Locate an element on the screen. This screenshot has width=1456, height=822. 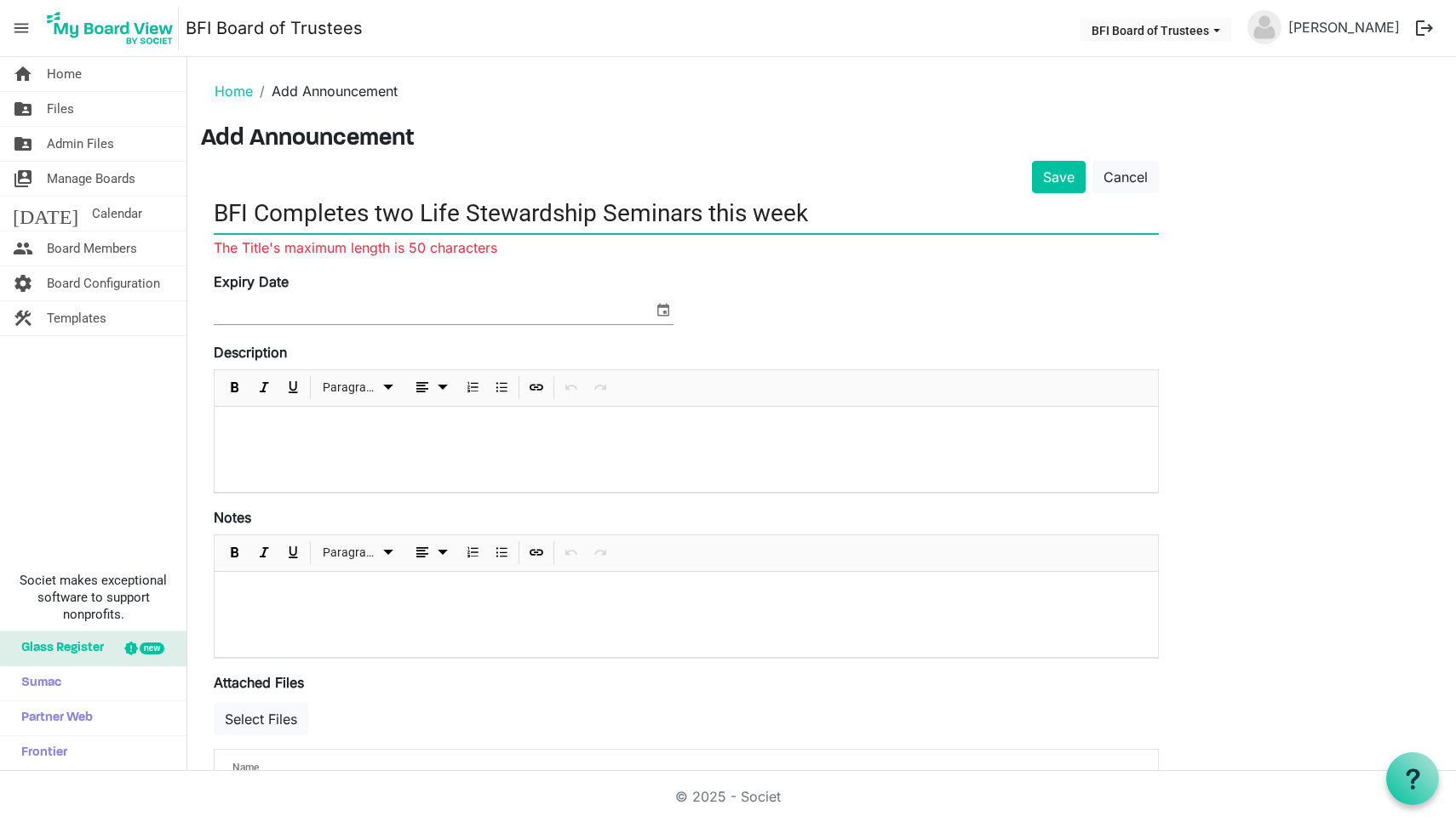
button: BFI Board of Trustees dropdownbutton is located at coordinates (1155, 30).